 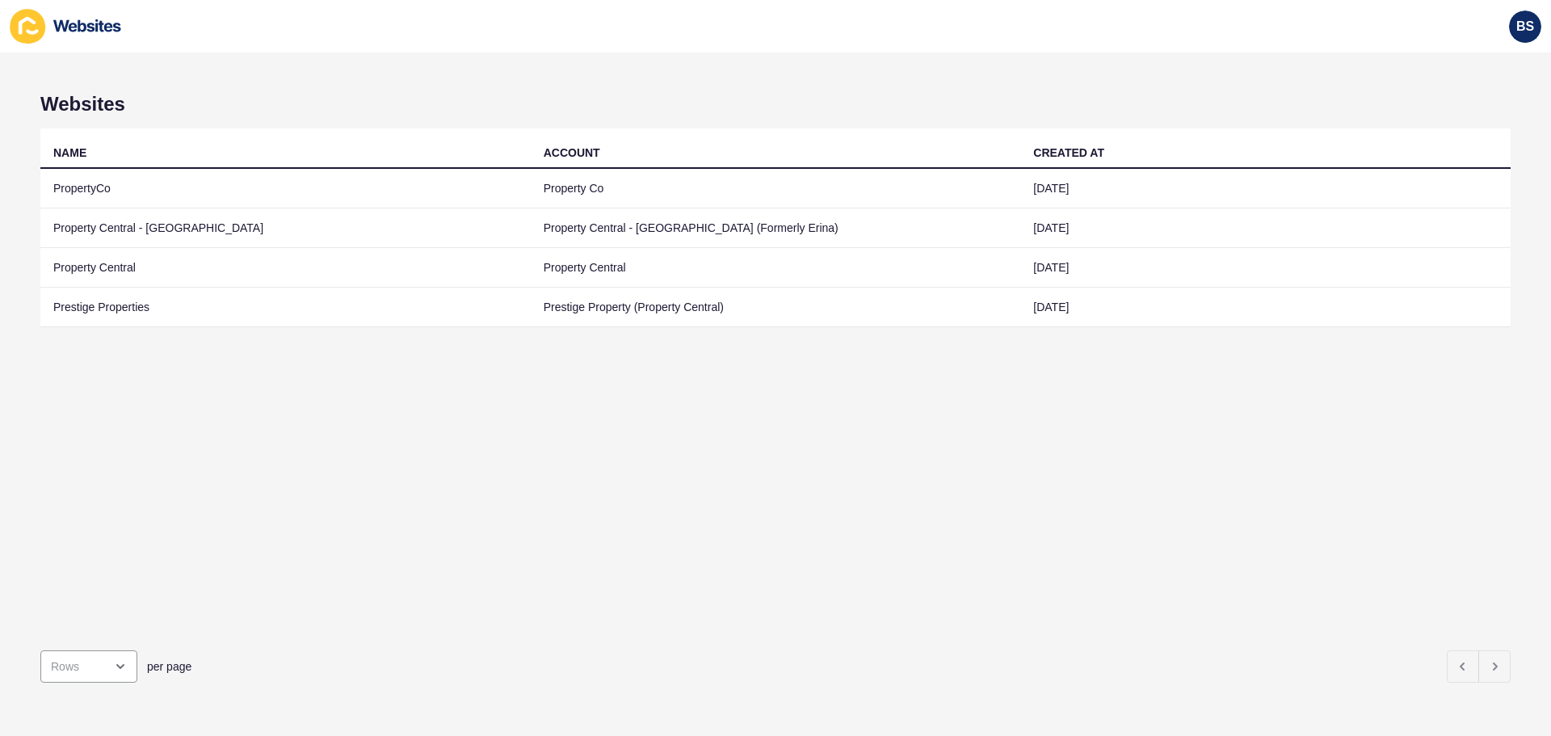 I want to click on div: ACCOUNT, so click(x=572, y=153).